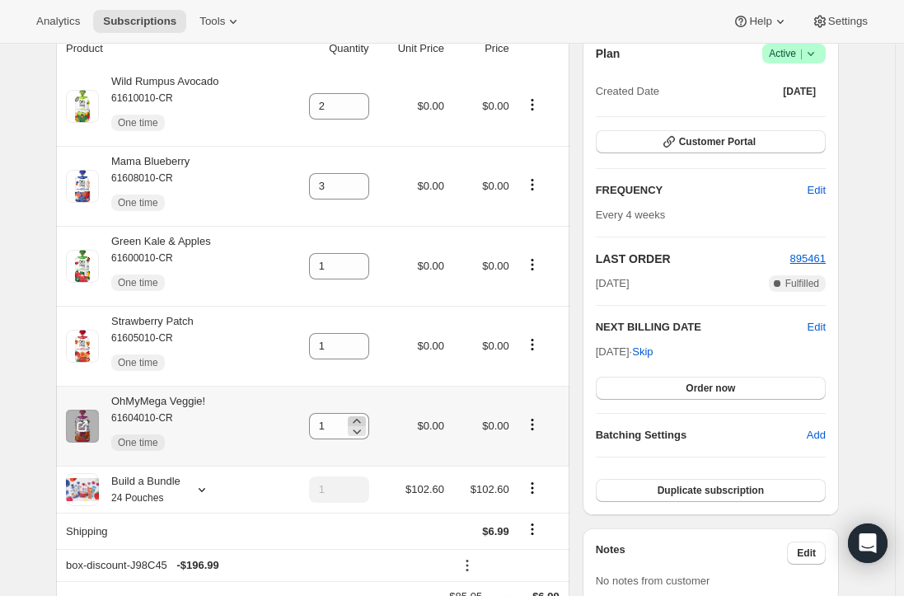  What do you see at coordinates (717, 142) in the screenshot?
I see `span: Customer Portal` at bounding box center [717, 142].